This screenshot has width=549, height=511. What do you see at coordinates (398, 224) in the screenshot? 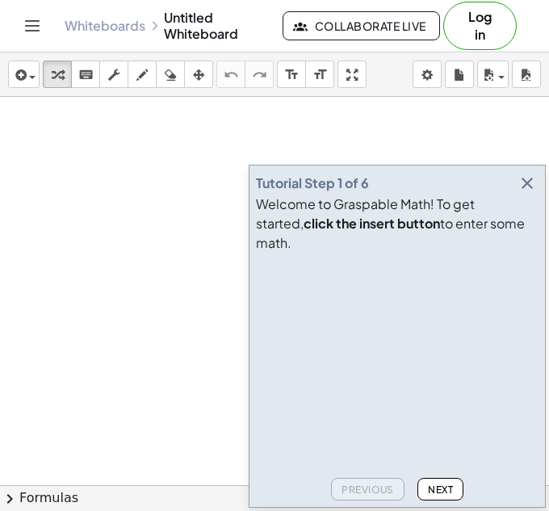
I see `div: Welcome to Graspable Math! To get started, to enter some math.` at bounding box center [398, 224].